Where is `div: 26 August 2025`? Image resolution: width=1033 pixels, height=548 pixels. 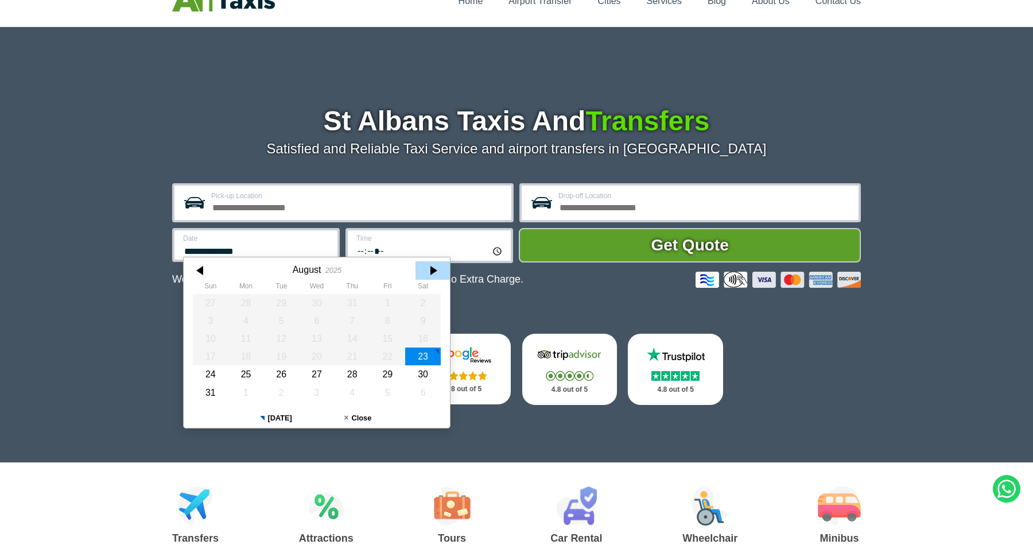
div: 26 August 2025 is located at coordinates (281, 374).